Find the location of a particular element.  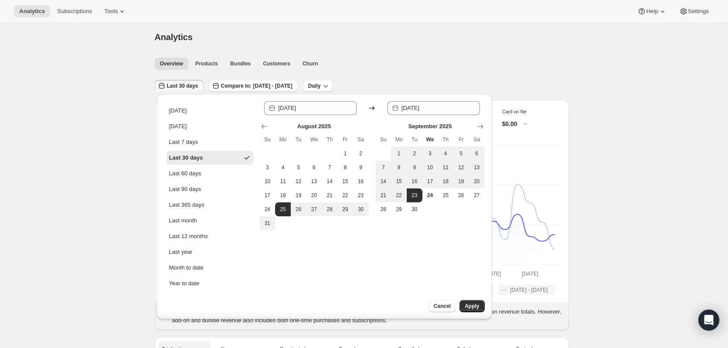

button: Tuesday August 5 2025 is located at coordinates (299, 167).